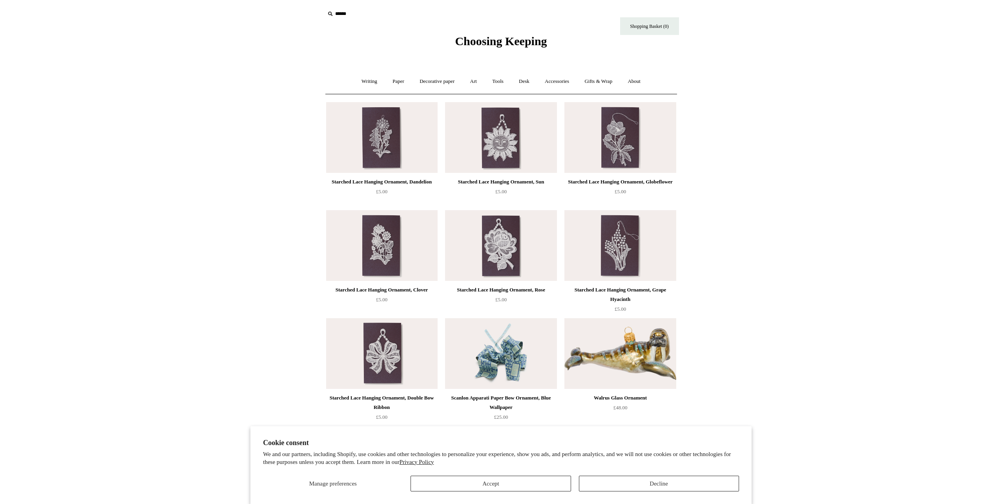 The width and height of the screenshot is (1002, 504). Describe the element at coordinates (501, 409) in the screenshot. I see `a: Scanlon Apparati Paper Bow Ornament, Blue Wallpaper £25.00` at that location.